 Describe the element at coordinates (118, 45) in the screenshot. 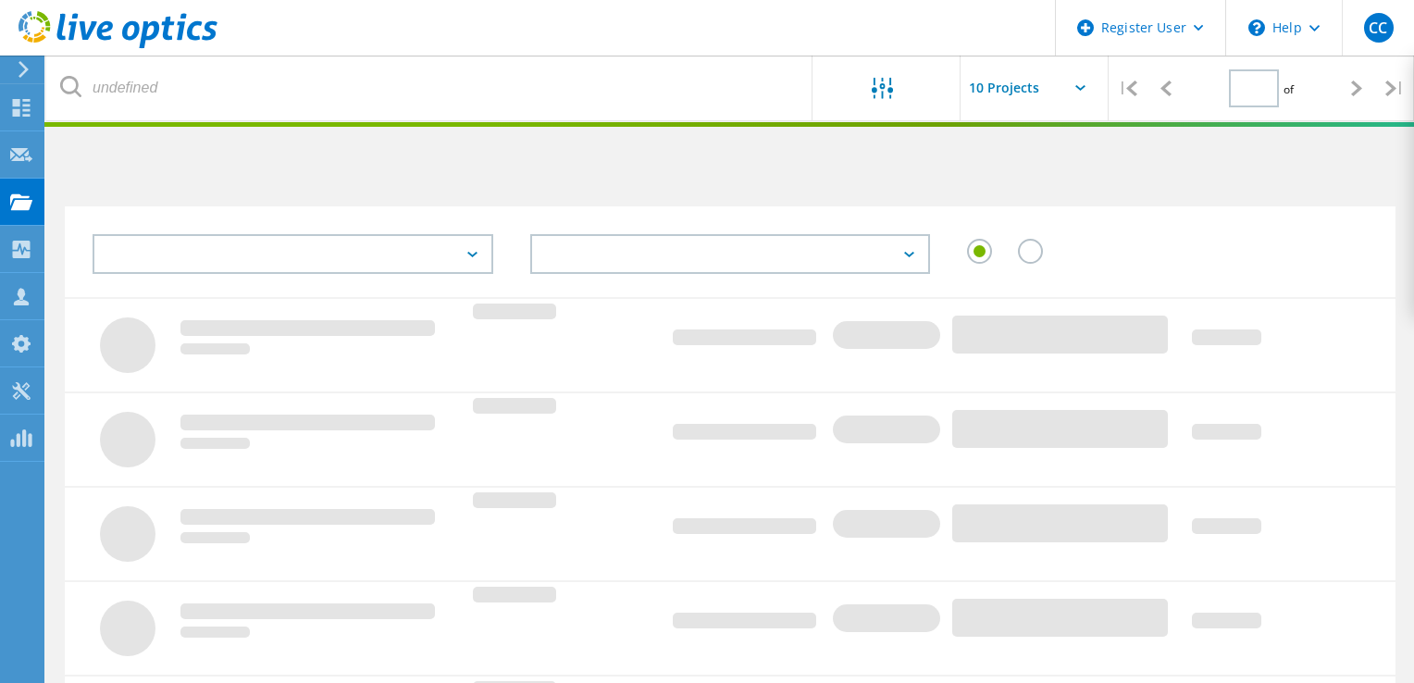

I see `a: Live Optics Dashboard` at that location.